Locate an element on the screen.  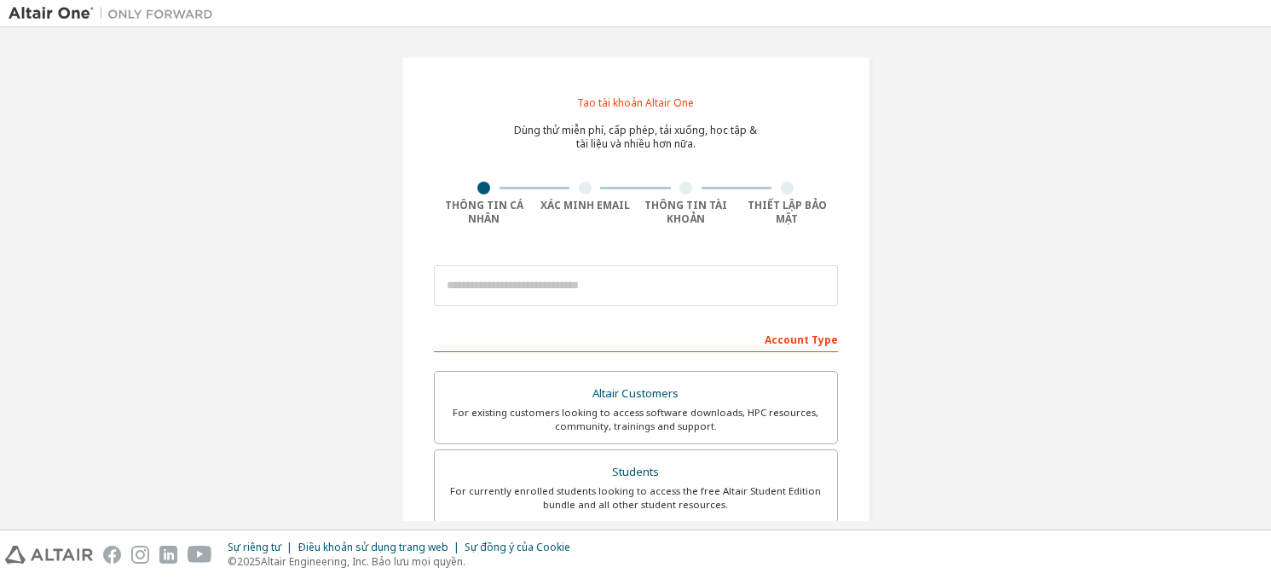
img: youtube.svg is located at coordinates (199, 554).